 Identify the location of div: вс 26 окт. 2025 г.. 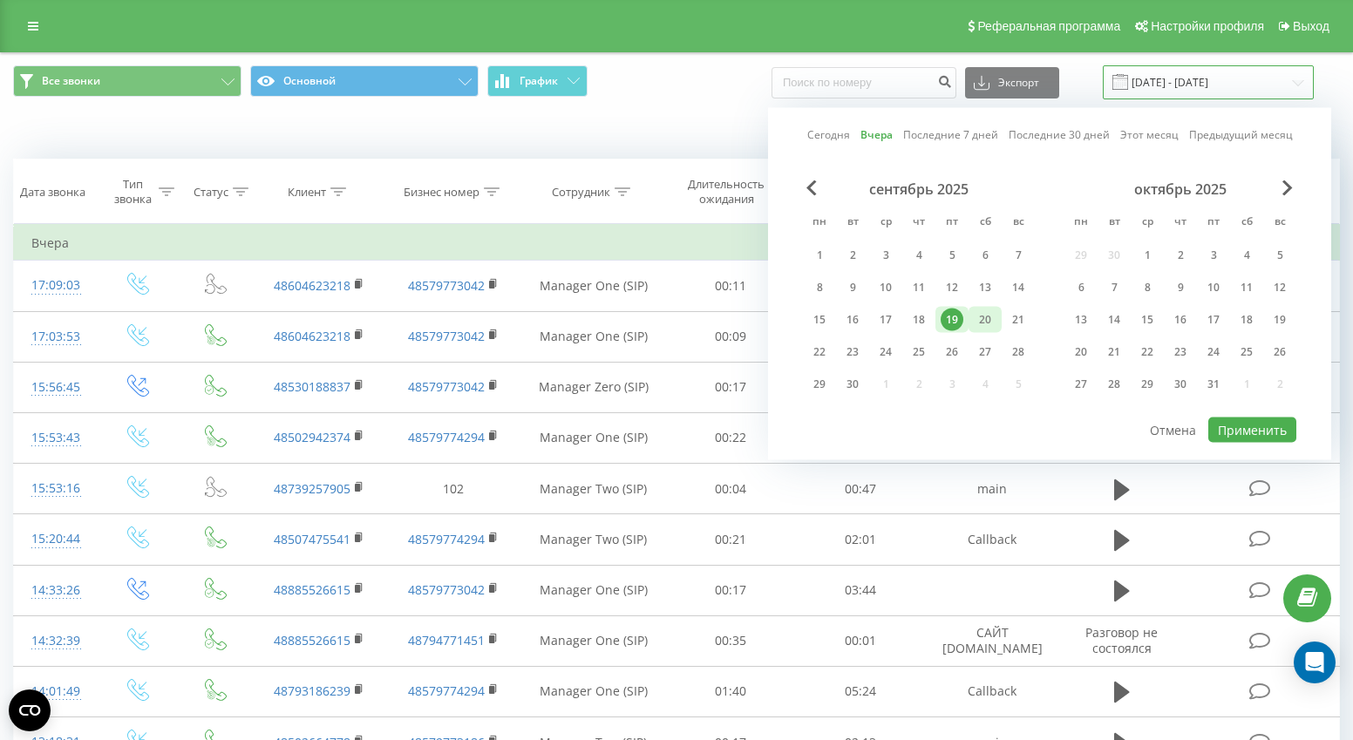
(1280, 352).